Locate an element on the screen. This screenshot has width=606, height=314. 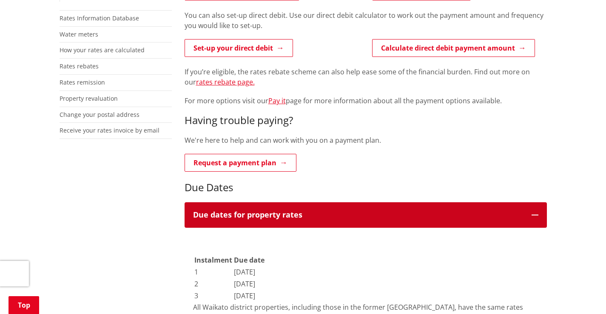
a: Rates Information Database is located at coordinates (99, 18).